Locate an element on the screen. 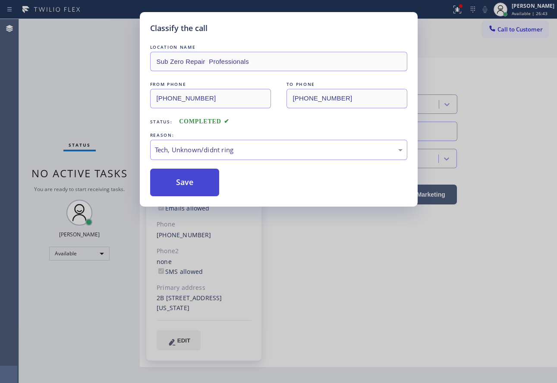 The width and height of the screenshot is (557, 383). div: Tech, Unknown/didnt ring is located at coordinates (279, 150).